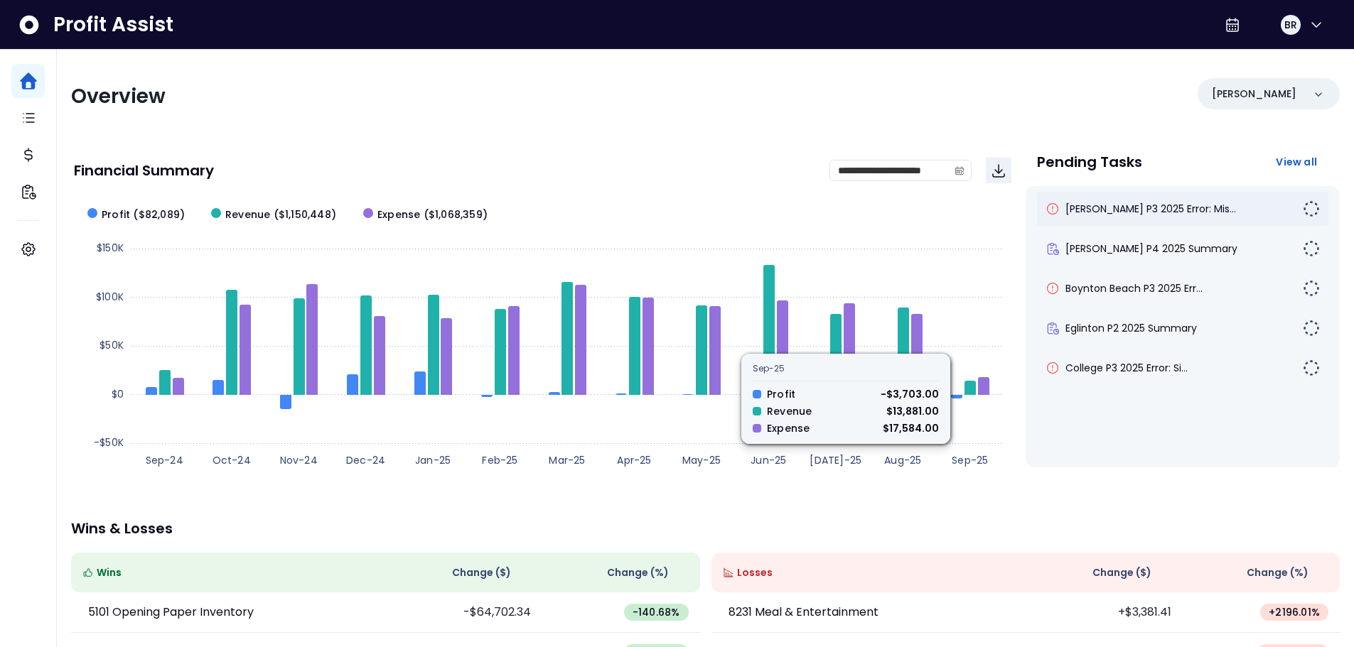 Image resolution: width=1354 pixels, height=647 pixels. I want to click on text: Mar-25, so click(566, 460).